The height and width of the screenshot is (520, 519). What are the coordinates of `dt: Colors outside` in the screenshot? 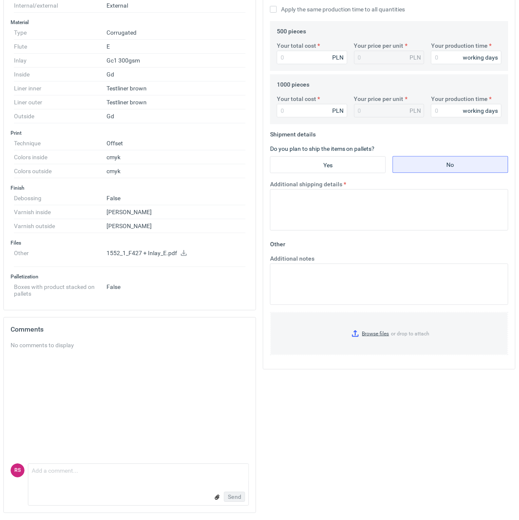 It's located at (60, 171).